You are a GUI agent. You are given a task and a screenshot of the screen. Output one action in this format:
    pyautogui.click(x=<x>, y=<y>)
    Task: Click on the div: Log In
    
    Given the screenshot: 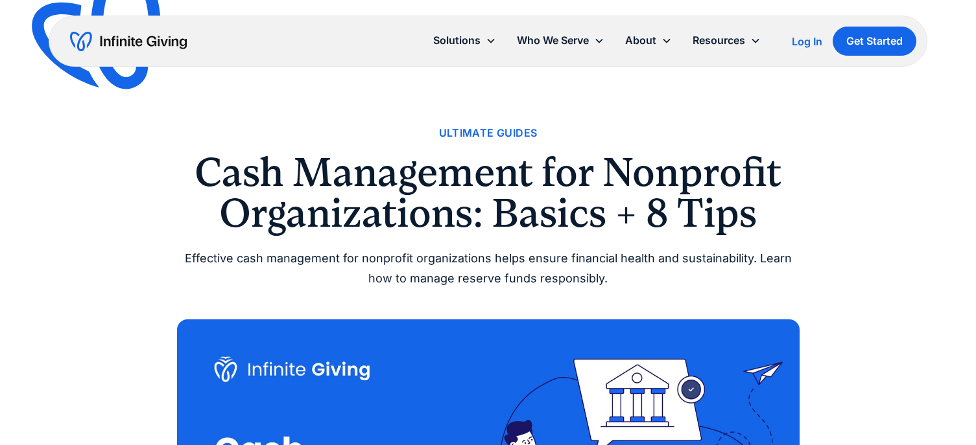 What is the action you would take?
    pyautogui.click(x=806, y=41)
    